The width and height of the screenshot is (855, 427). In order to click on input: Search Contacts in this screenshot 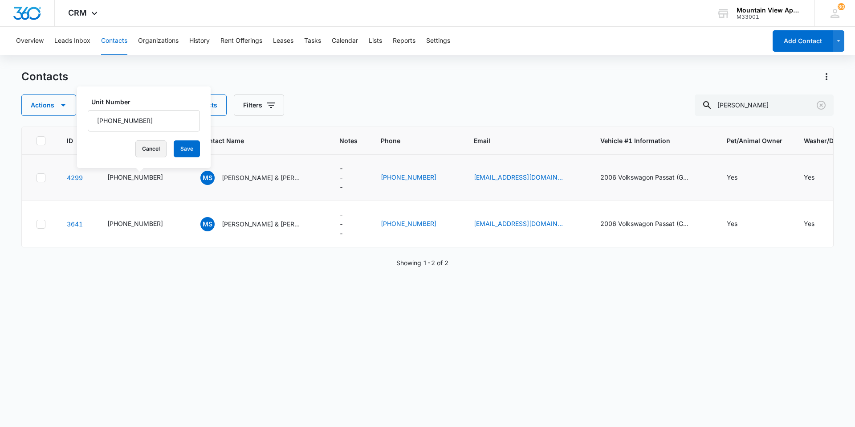, I will do `click(765, 105)`.